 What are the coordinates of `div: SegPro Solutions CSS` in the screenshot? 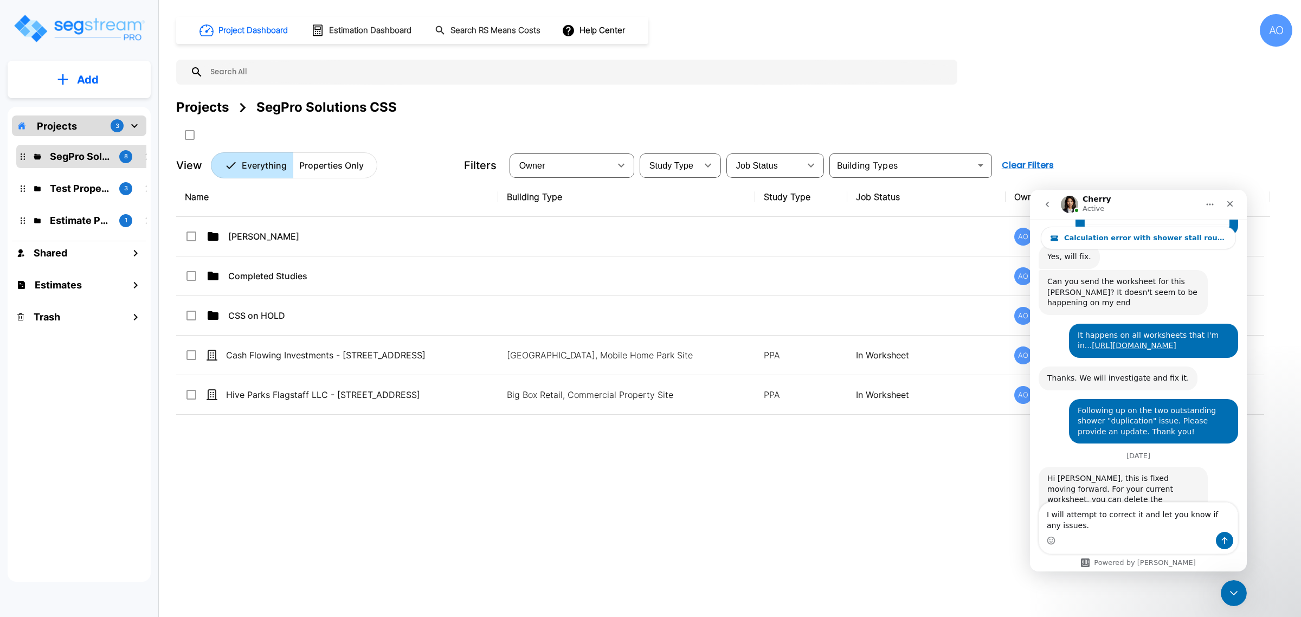 It's located at (326, 107).